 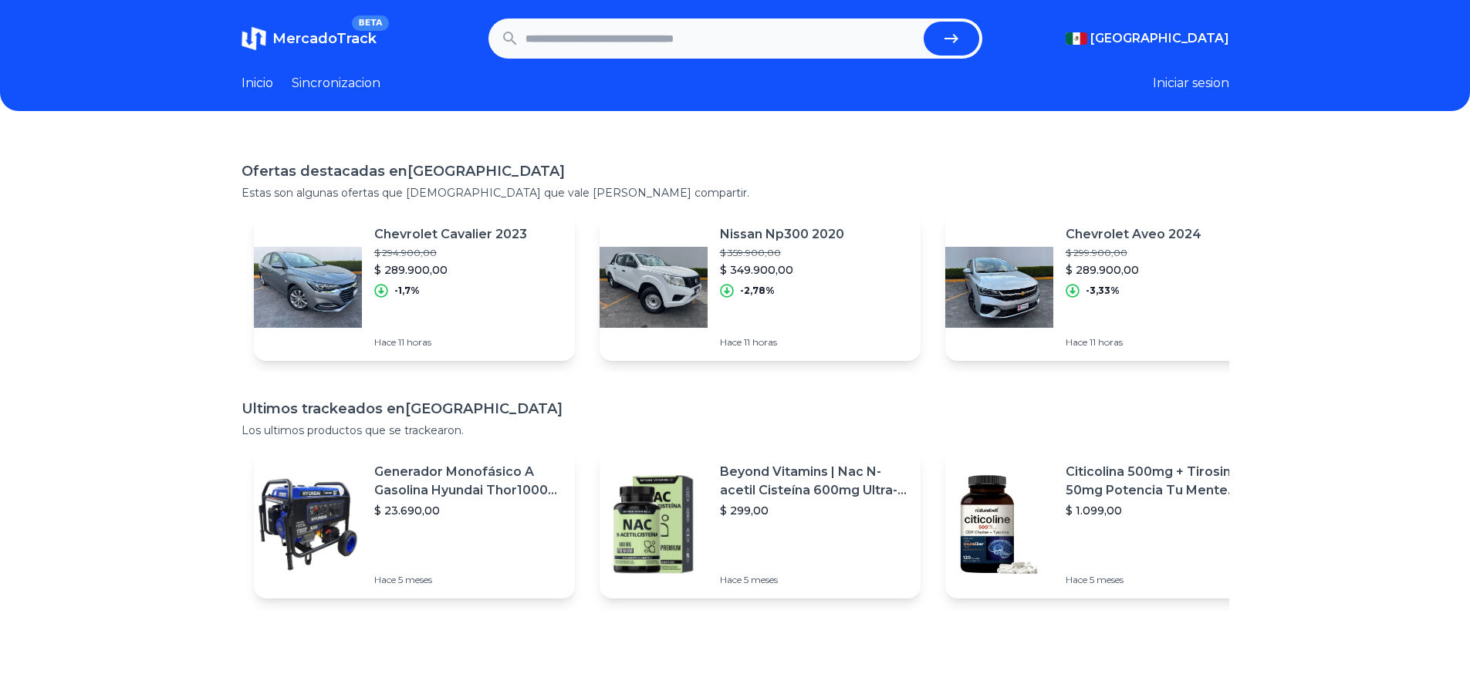 I want to click on p: $ 359.900,00, so click(x=782, y=253).